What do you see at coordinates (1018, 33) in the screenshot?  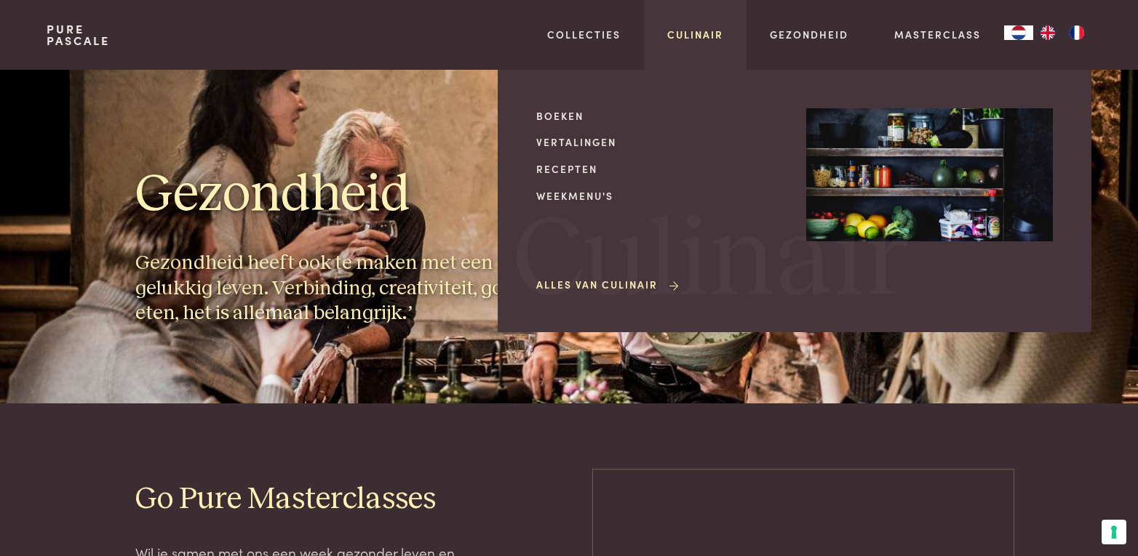 I see `a: NL` at bounding box center [1018, 33].